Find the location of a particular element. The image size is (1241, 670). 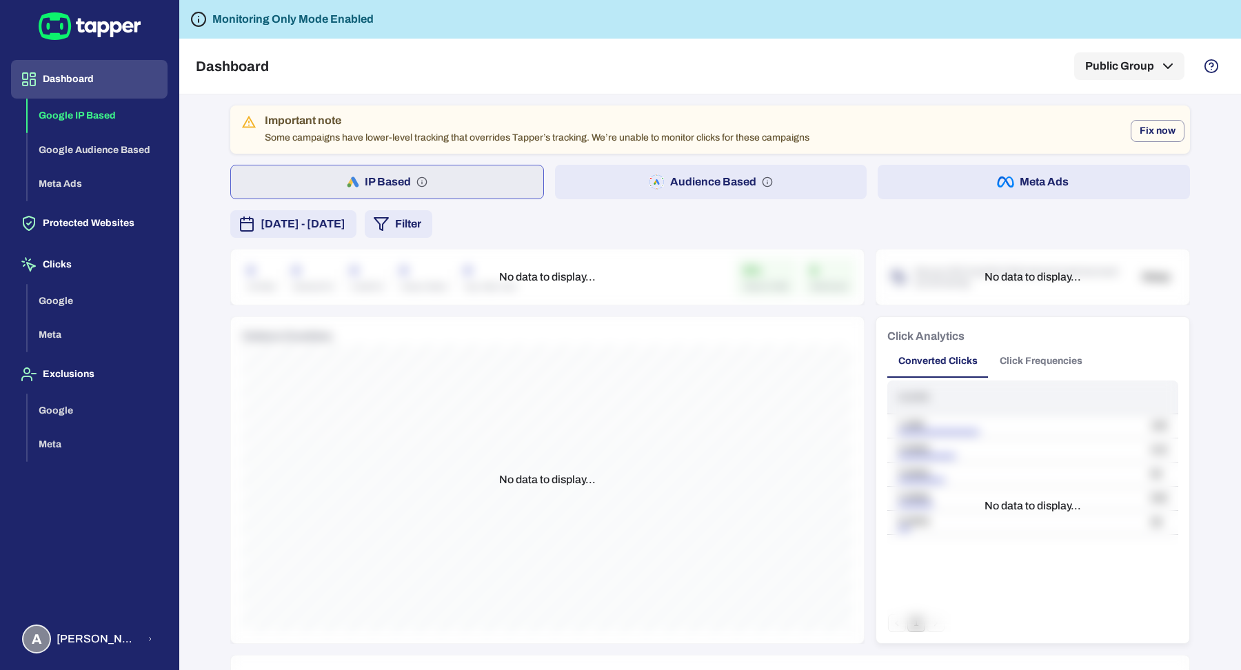

button: Protected Websites is located at coordinates (89, 223).